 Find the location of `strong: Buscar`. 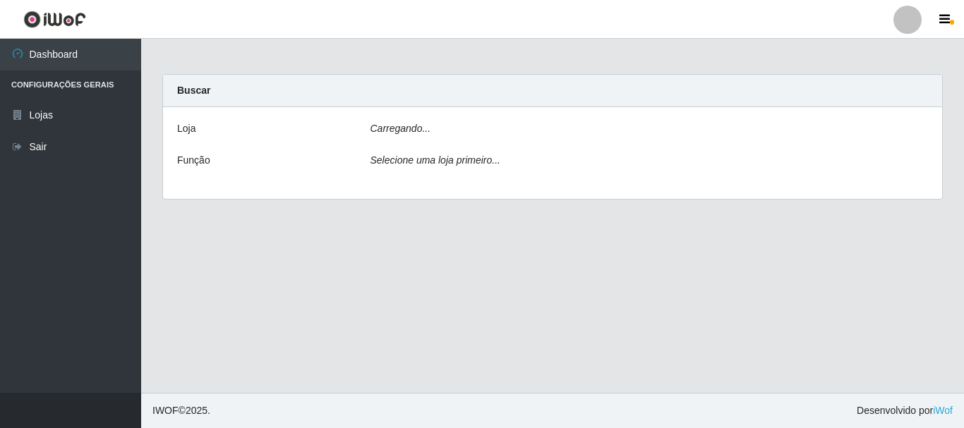

strong: Buscar is located at coordinates (193, 90).